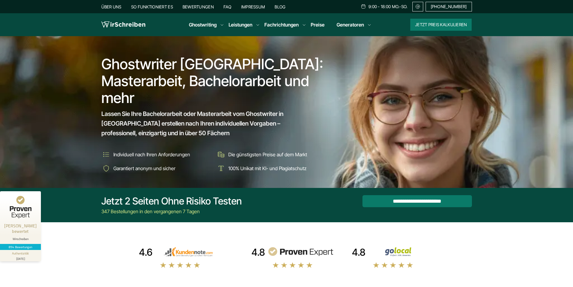 This screenshot has width=573, height=287. Describe the element at coordinates (171, 201) in the screenshot. I see `div: Jetzt 2 Seiten ohne Risiko testen` at that location.